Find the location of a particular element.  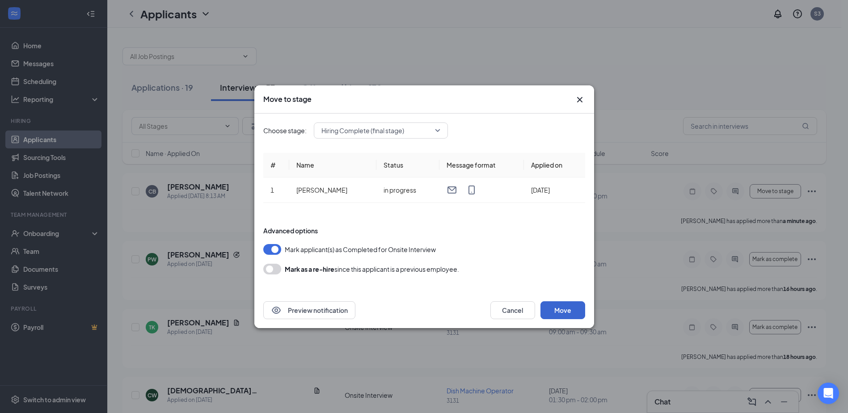

button: Cancel is located at coordinates (513, 310).